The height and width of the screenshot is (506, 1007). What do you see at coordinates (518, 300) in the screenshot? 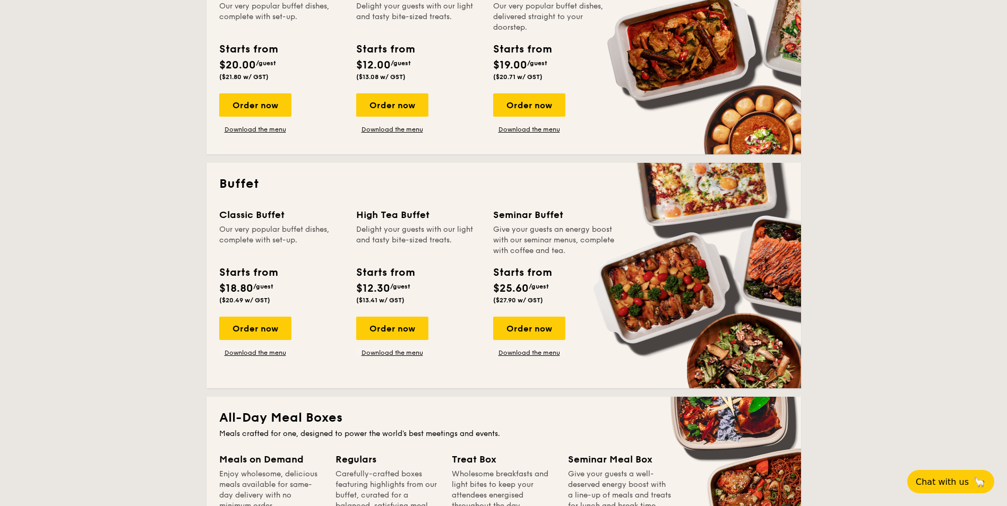
I see `span: ($27.90 w/ GST)` at bounding box center [518, 300].